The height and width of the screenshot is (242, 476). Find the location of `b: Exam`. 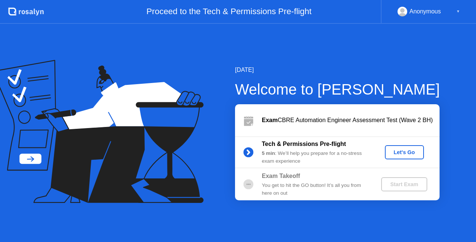

b: Exam is located at coordinates (269, 120).